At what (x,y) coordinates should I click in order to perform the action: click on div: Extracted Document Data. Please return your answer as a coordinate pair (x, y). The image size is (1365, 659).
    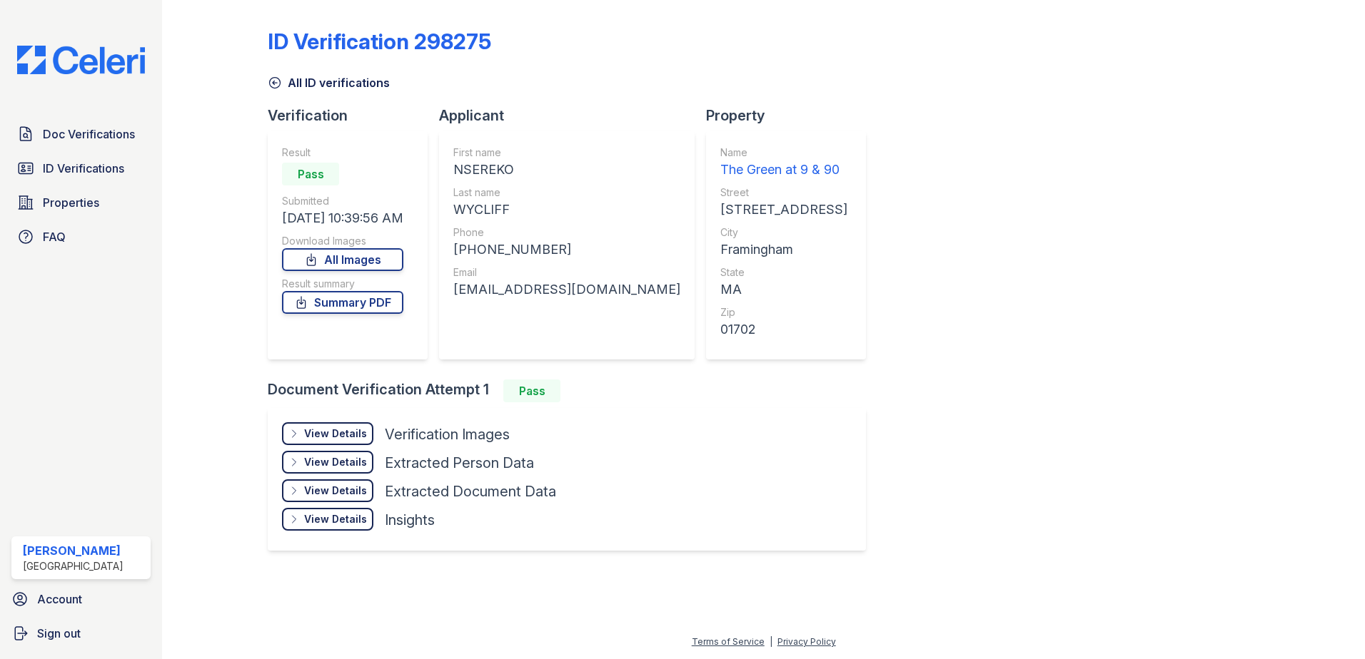
    Looking at the image, I should click on (470, 492).